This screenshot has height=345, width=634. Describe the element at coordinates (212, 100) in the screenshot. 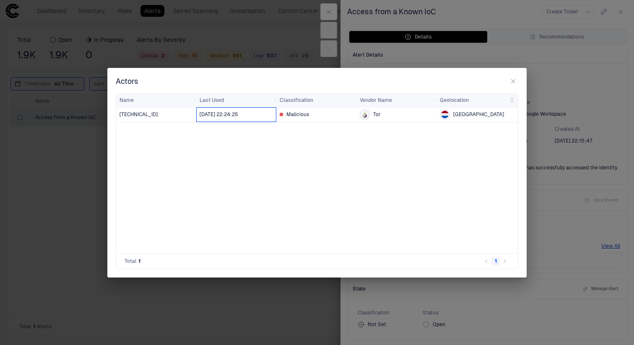

I see `span: Last Used` at that location.